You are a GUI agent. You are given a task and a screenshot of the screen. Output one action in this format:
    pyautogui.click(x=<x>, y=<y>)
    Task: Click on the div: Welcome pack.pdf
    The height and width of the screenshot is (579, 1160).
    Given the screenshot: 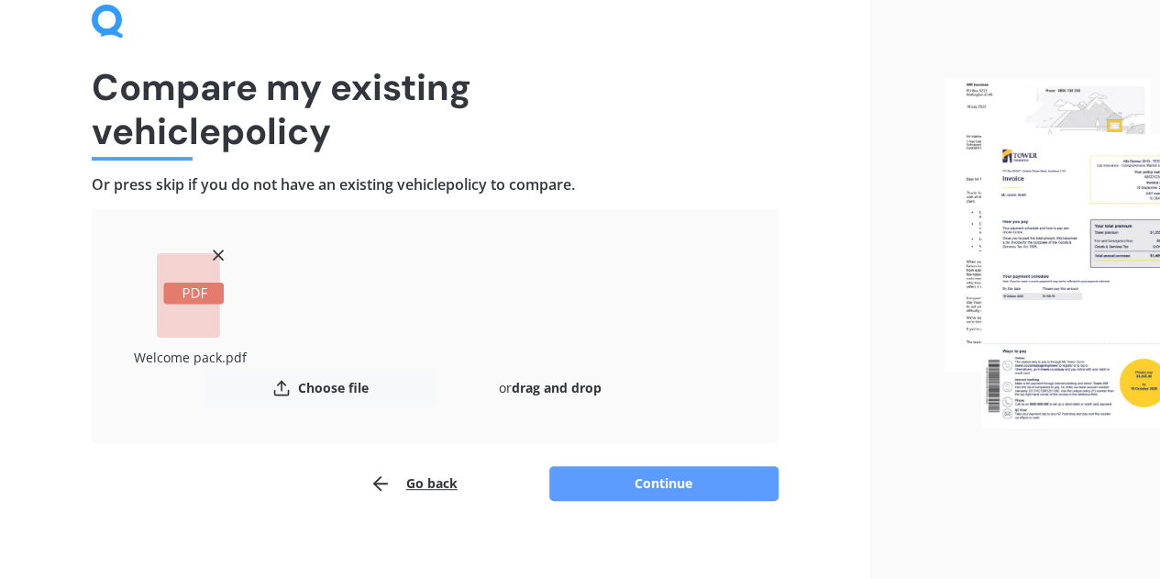 What is the action you would take?
    pyautogui.click(x=190, y=357)
    